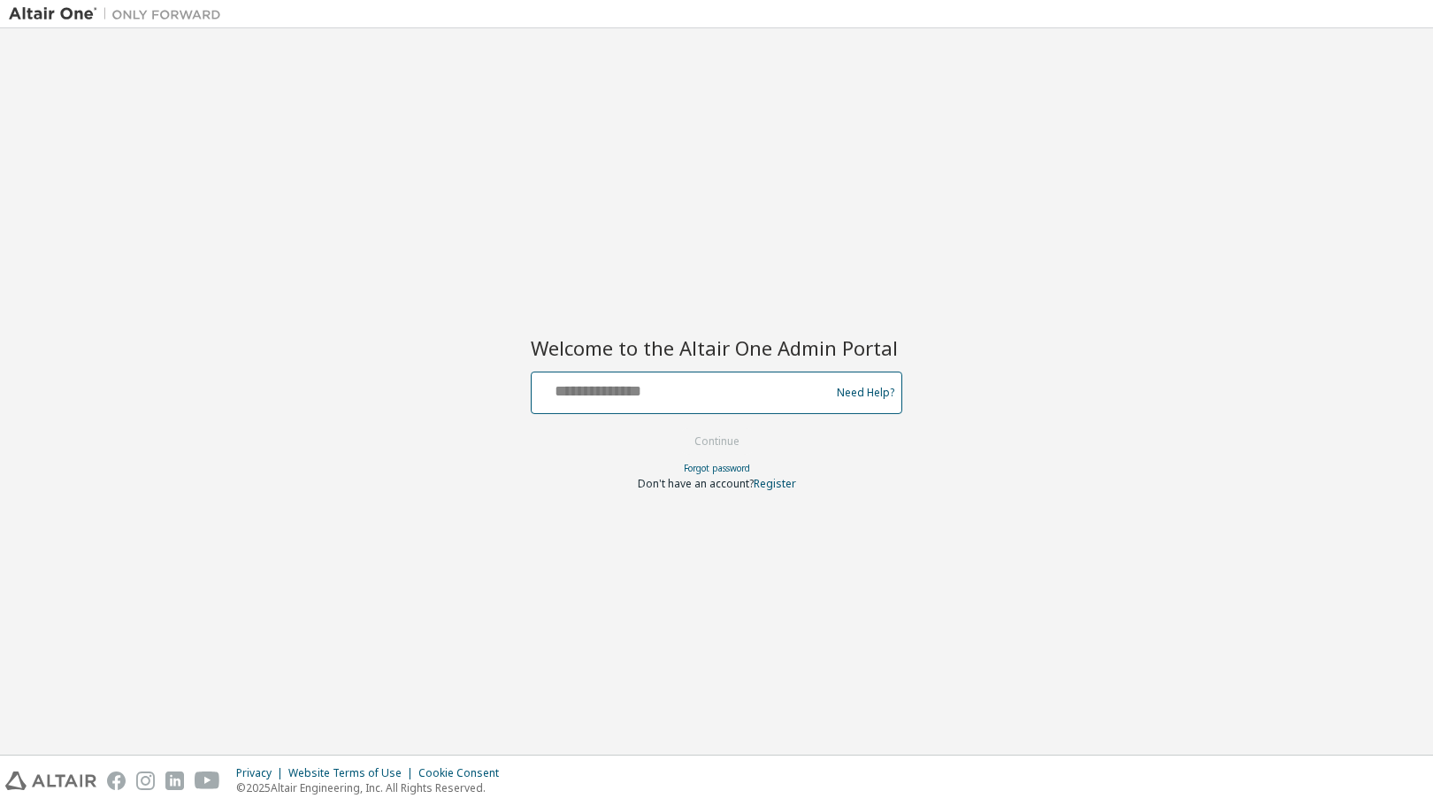  I want to click on img: instagram.svg, so click(145, 780).